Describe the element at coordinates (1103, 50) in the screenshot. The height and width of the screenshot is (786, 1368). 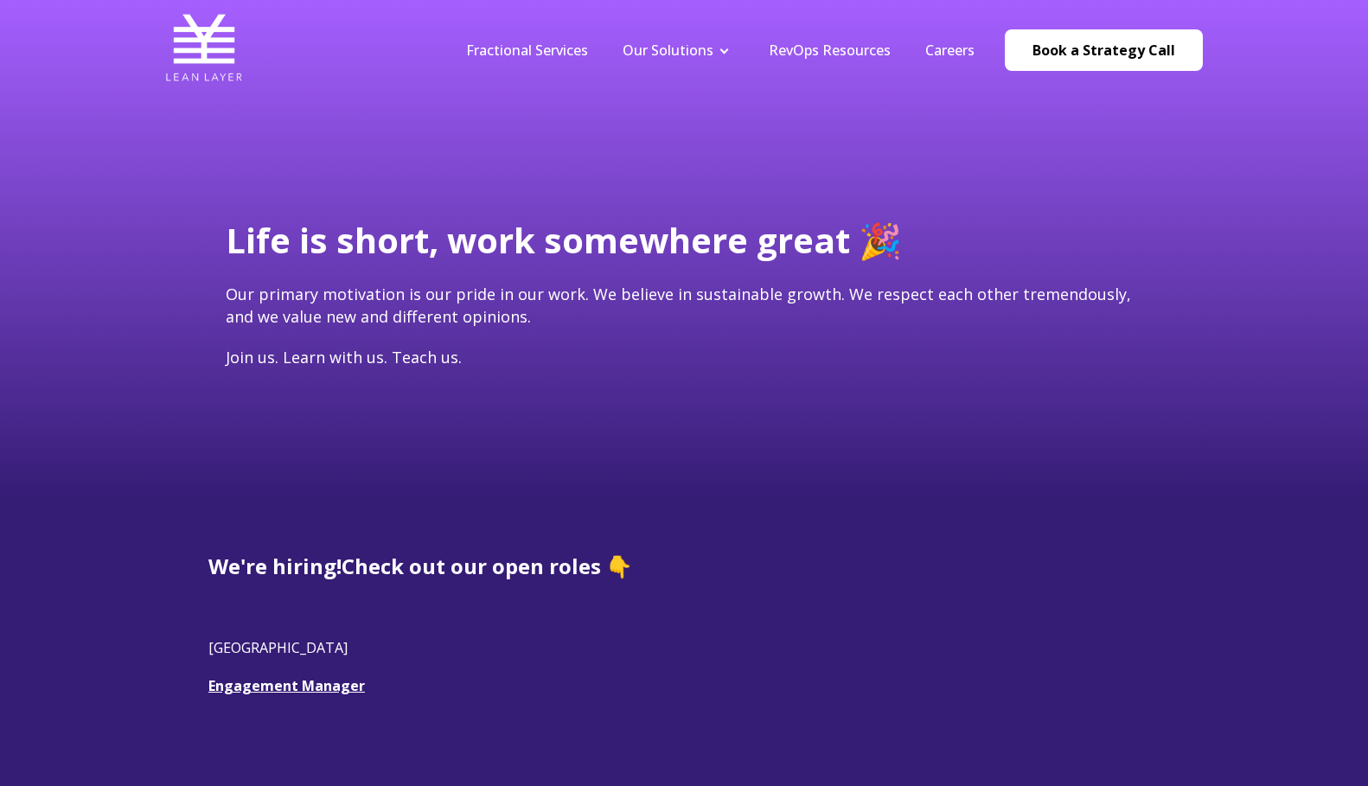
I see `a: Book a Strategy Call` at that location.